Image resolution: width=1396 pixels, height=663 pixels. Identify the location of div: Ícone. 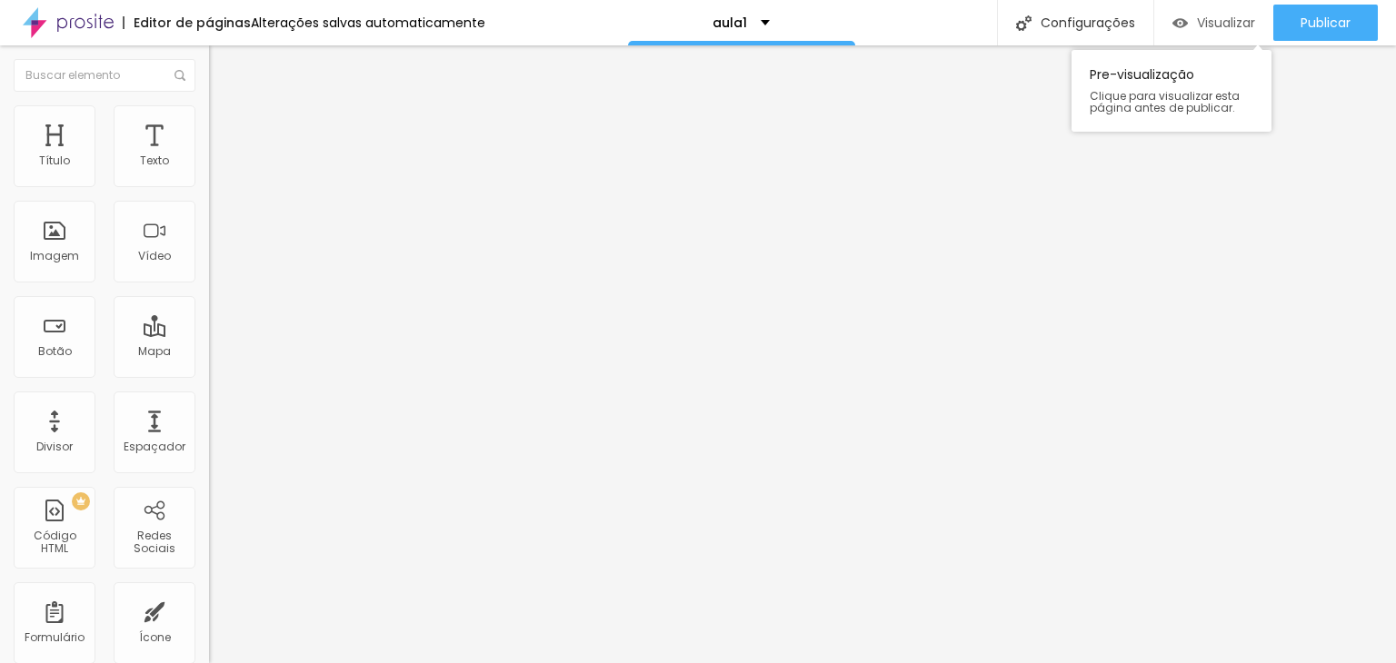
(154, 638).